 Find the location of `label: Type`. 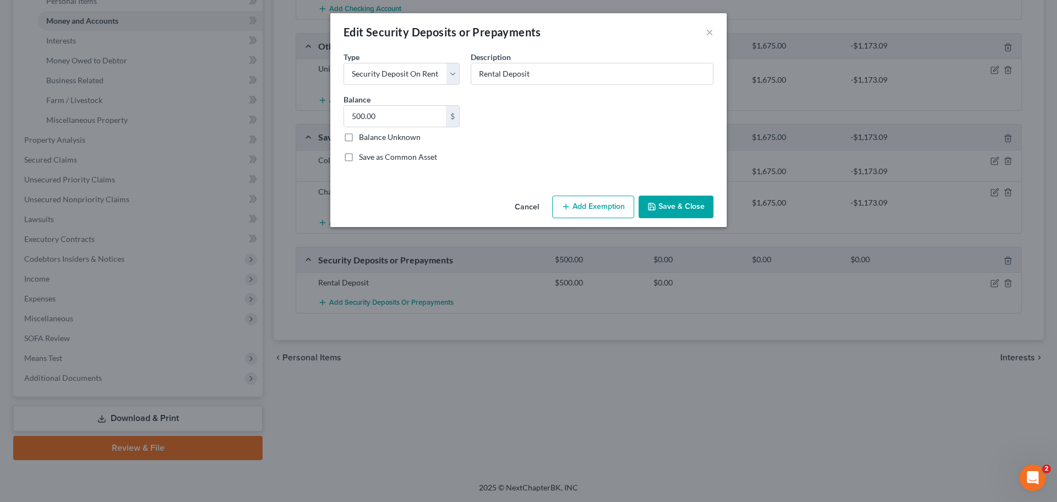

label: Type is located at coordinates (351, 57).